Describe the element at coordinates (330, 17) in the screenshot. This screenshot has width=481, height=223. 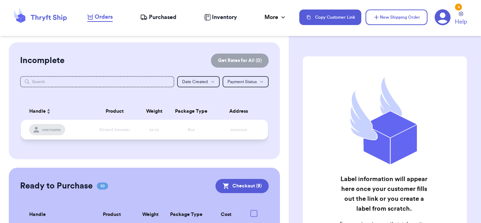
I see `button: Copy Customer Link` at that location.